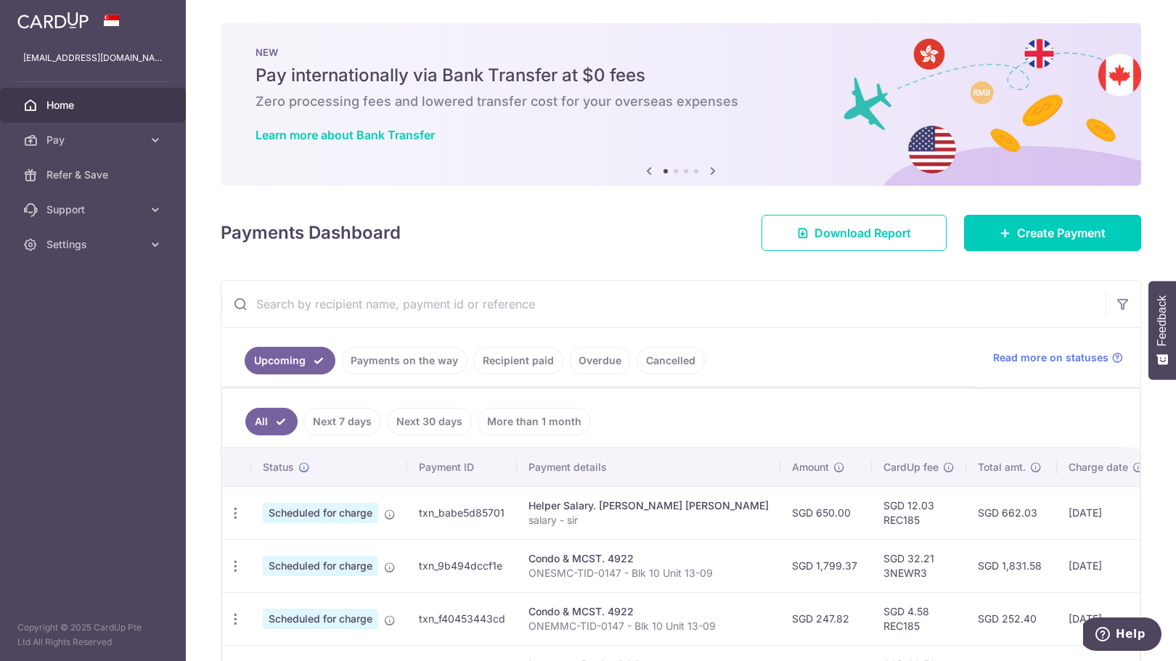 This screenshot has height=661, width=1176. What do you see at coordinates (826, 512) in the screenshot?
I see `td: SGD 650.00` at bounding box center [826, 512].